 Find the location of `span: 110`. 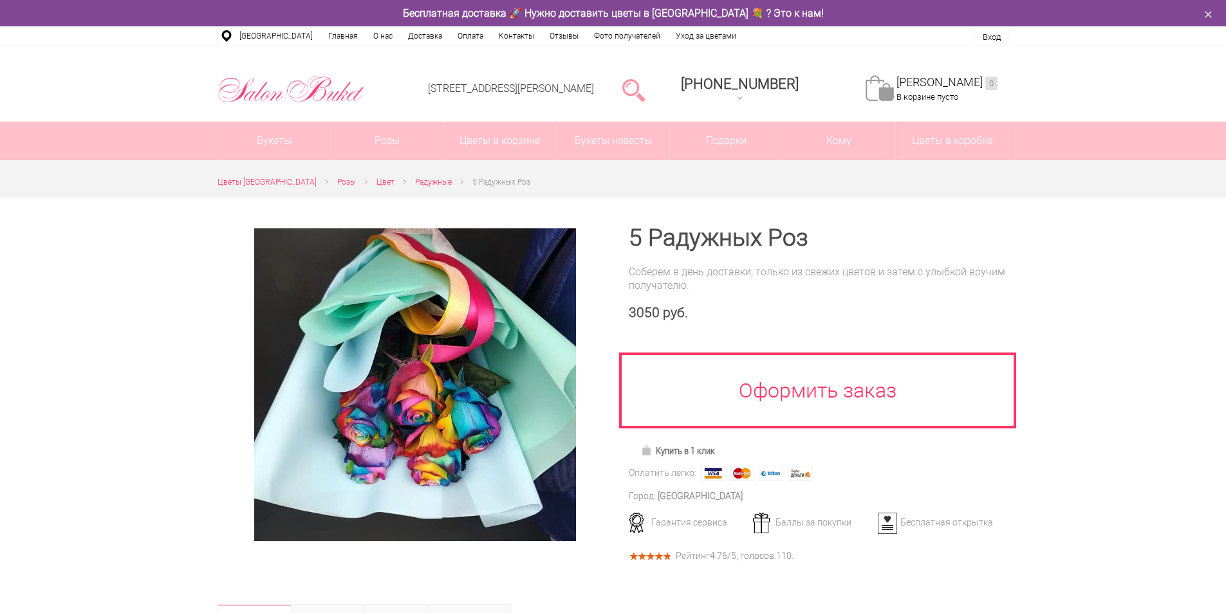

span: 110 is located at coordinates (784, 556).